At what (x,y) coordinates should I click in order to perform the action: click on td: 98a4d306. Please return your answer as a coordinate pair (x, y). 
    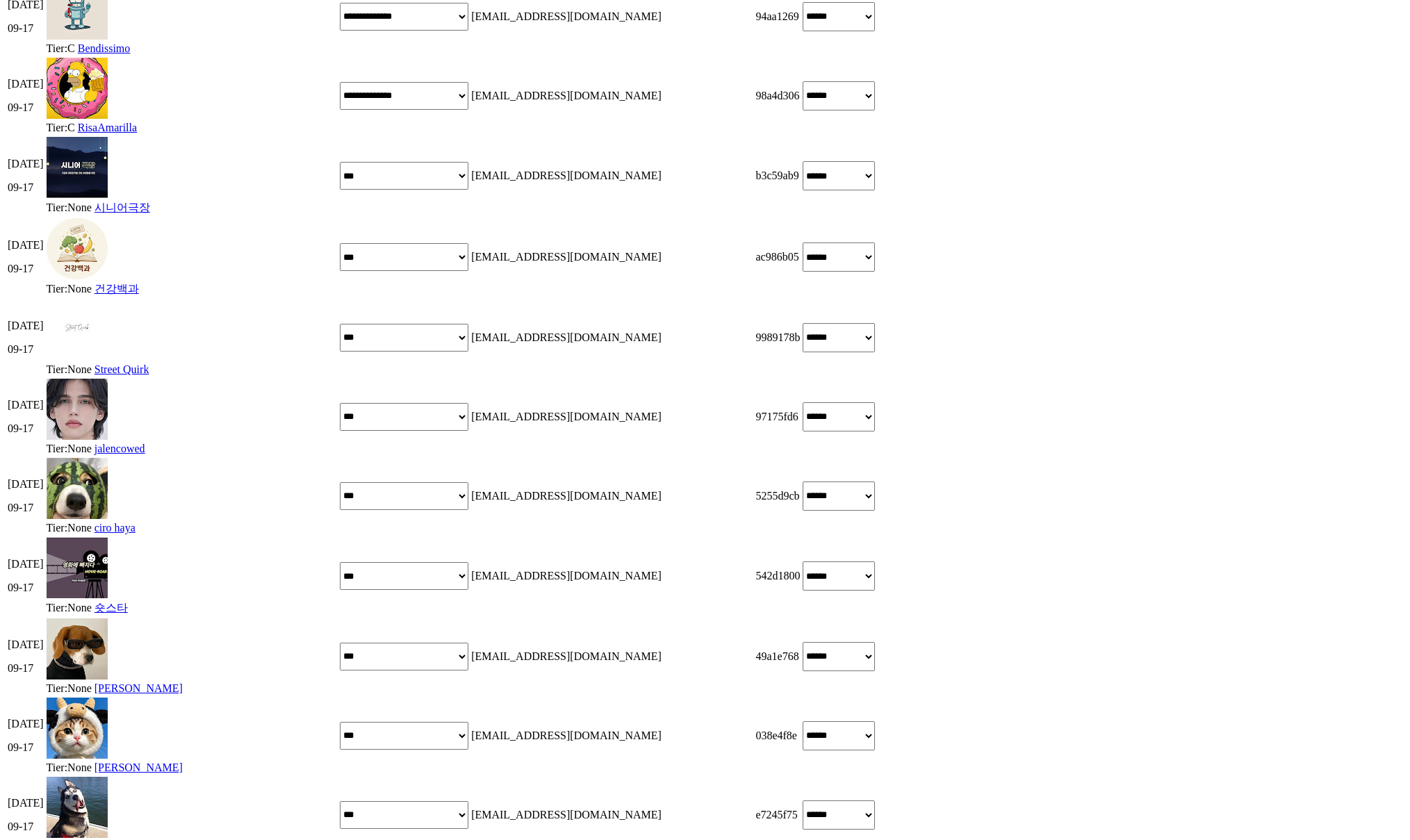
    Looking at the image, I should click on (777, 96).